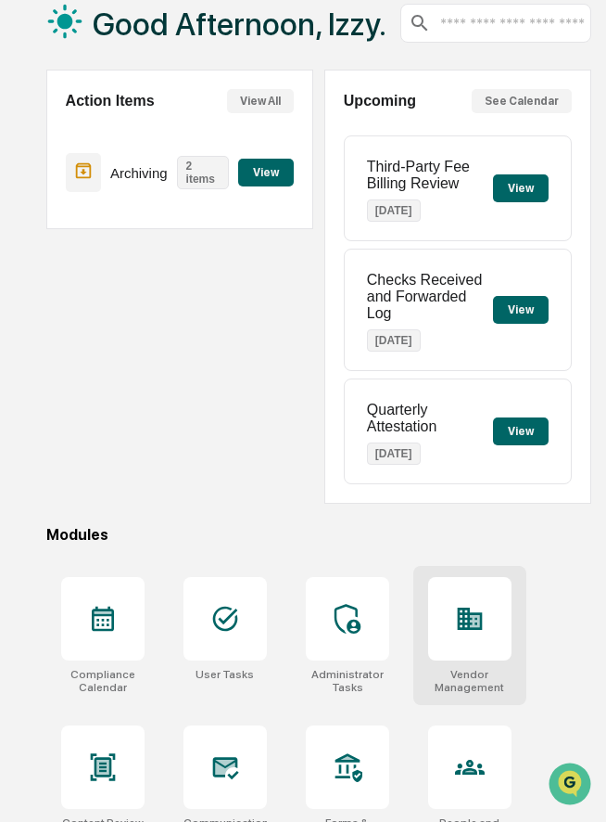 This screenshot has height=822, width=606. I want to click on p: Third-Party Fee Billing Review, so click(430, 175).